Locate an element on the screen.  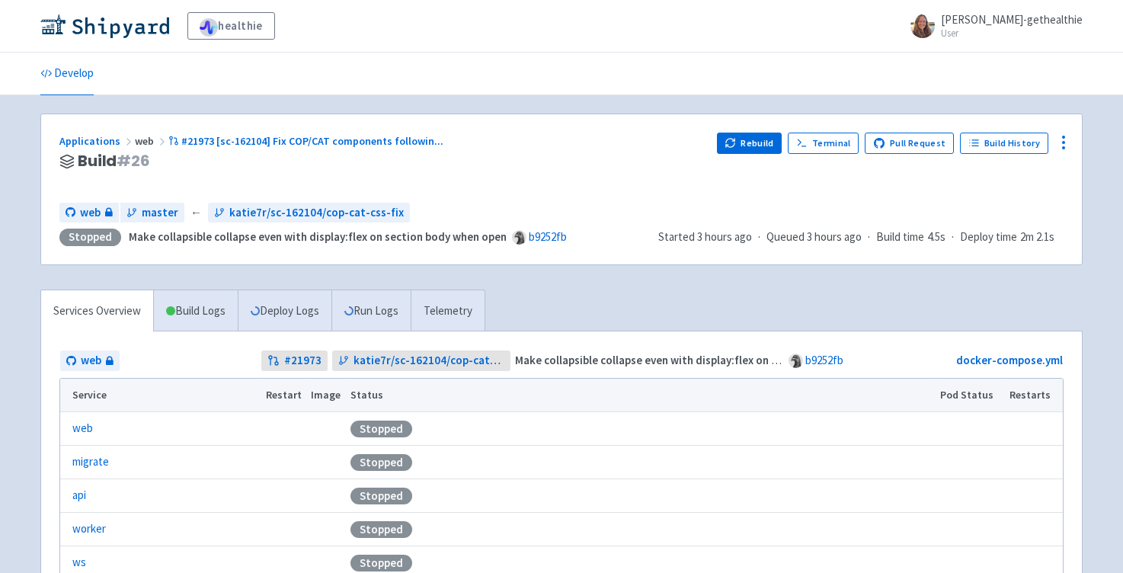
a: Pull Request is located at coordinates (909, 143).